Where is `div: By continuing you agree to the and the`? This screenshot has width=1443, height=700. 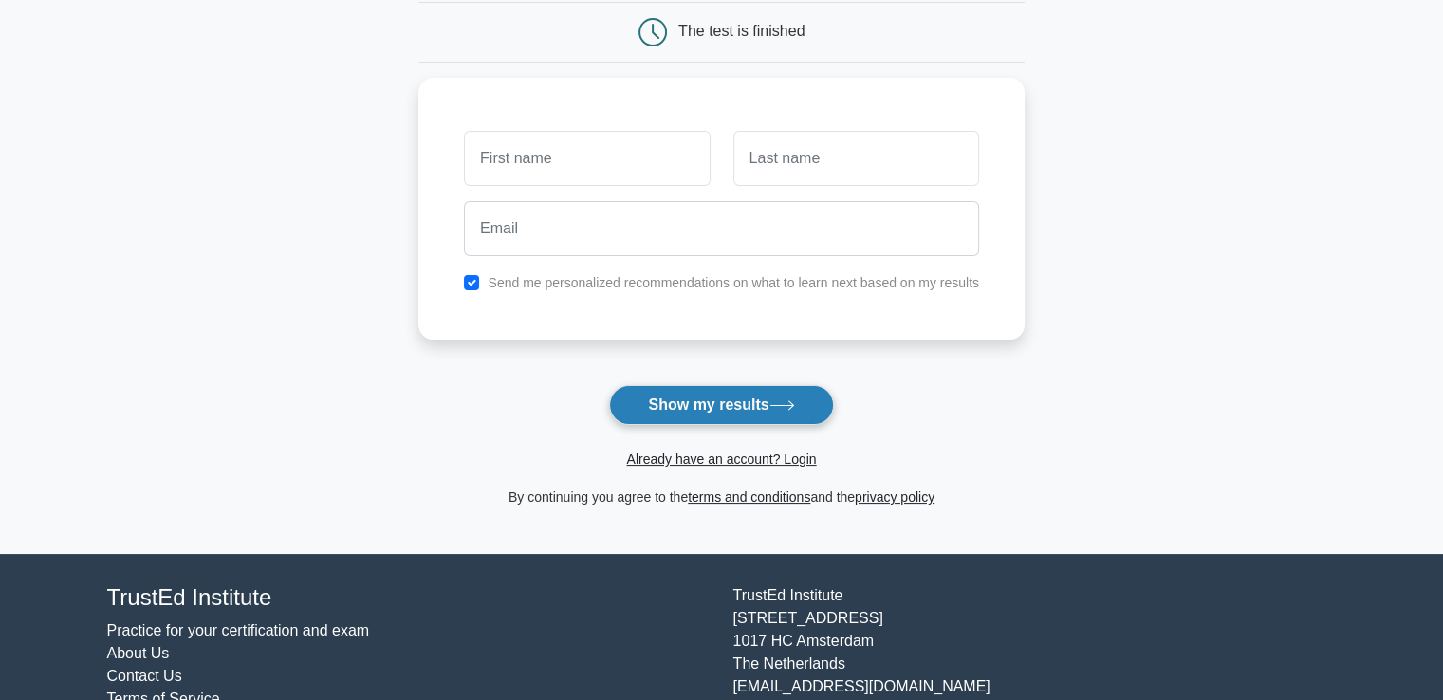
div: By continuing you agree to the and the is located at coordinates (721, 497).